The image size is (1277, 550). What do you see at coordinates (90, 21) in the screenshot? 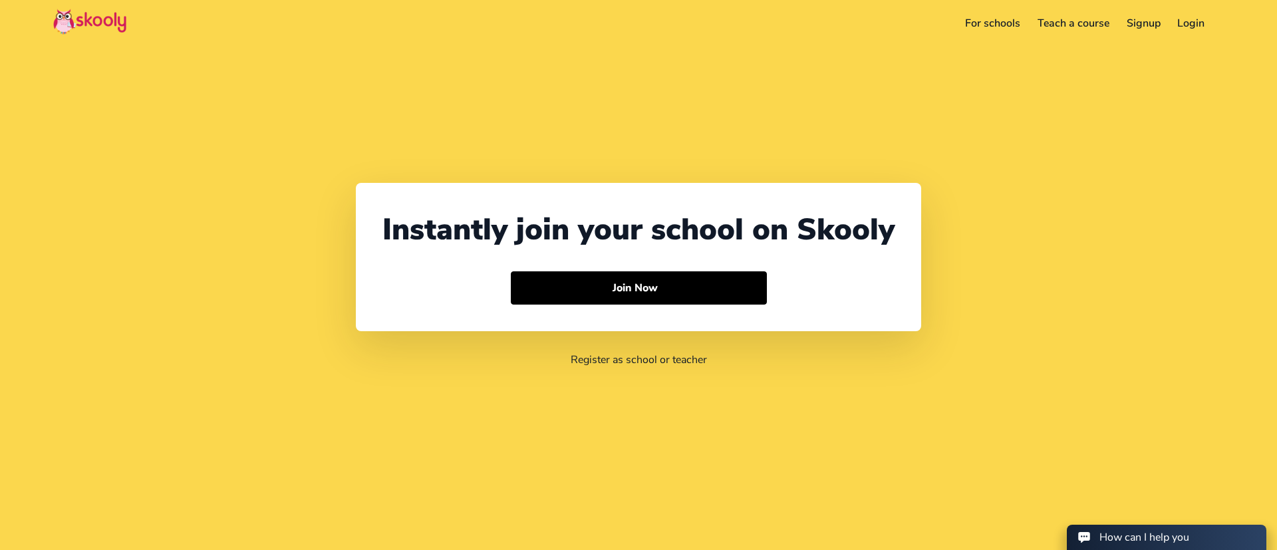
I see `img: Skooly` at bounding box center [90, 21].